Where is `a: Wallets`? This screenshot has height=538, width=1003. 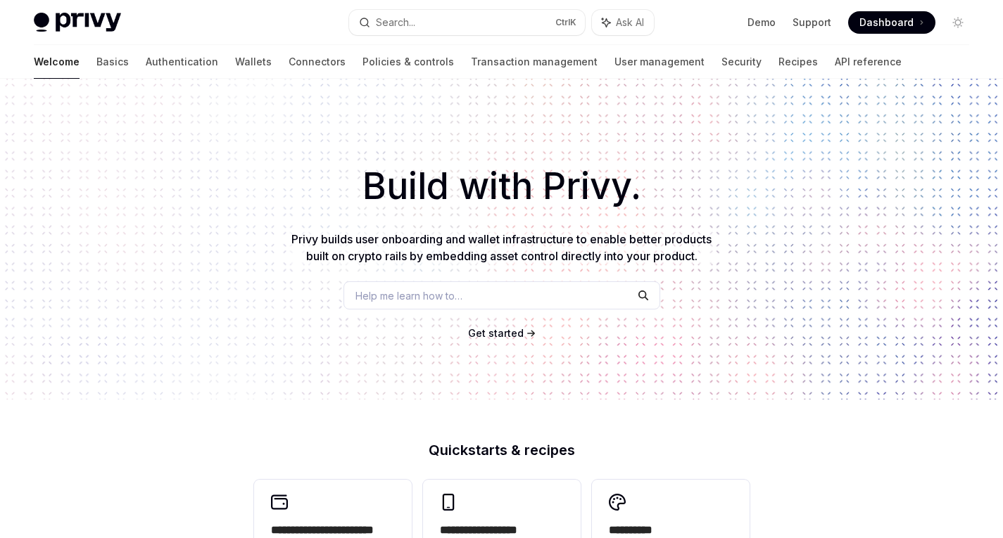
a: Wallets is located at coordinates (253, 62).